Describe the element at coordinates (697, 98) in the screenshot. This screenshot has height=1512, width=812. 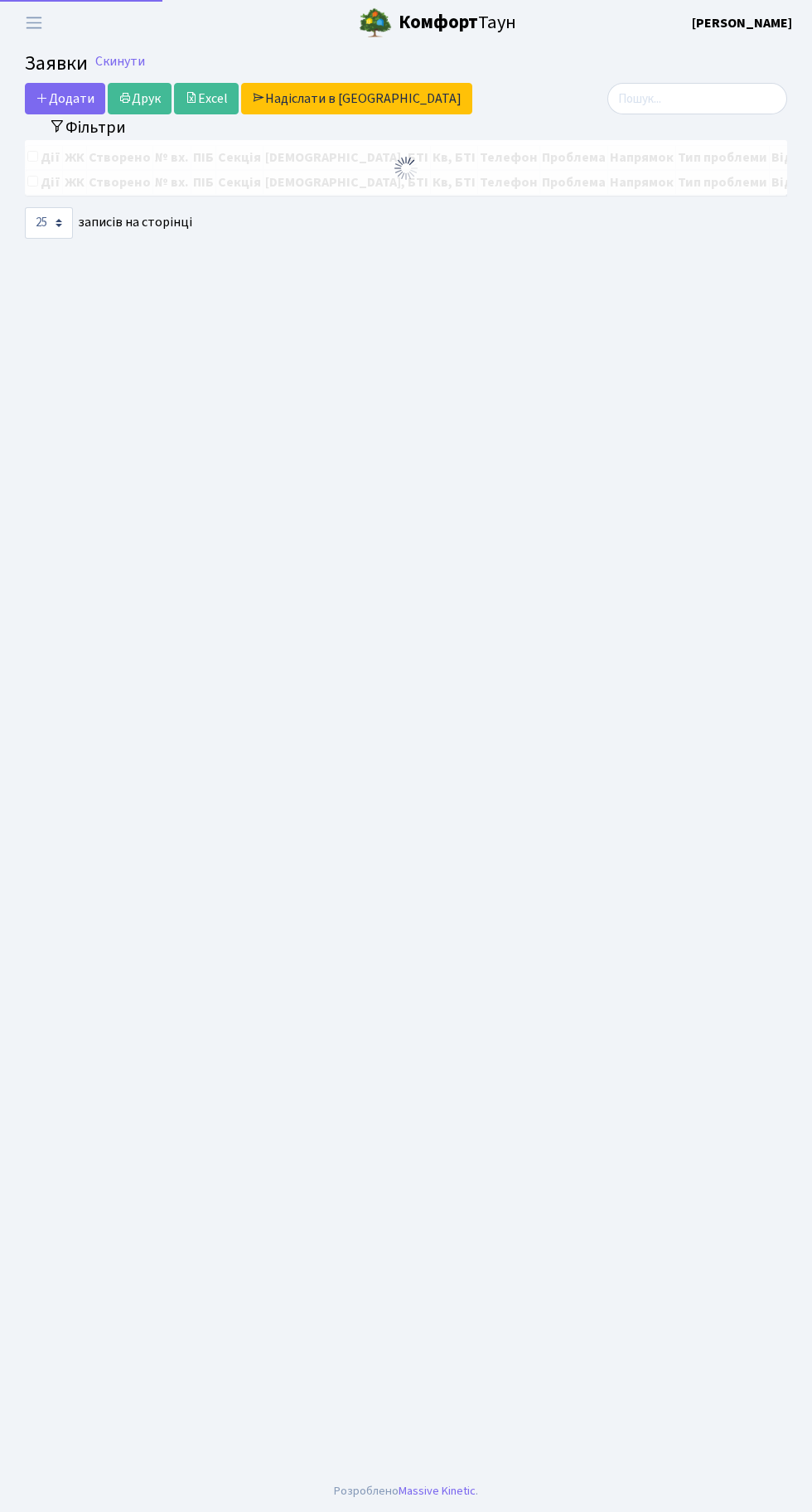
I see `input: Пошук...` at that location.